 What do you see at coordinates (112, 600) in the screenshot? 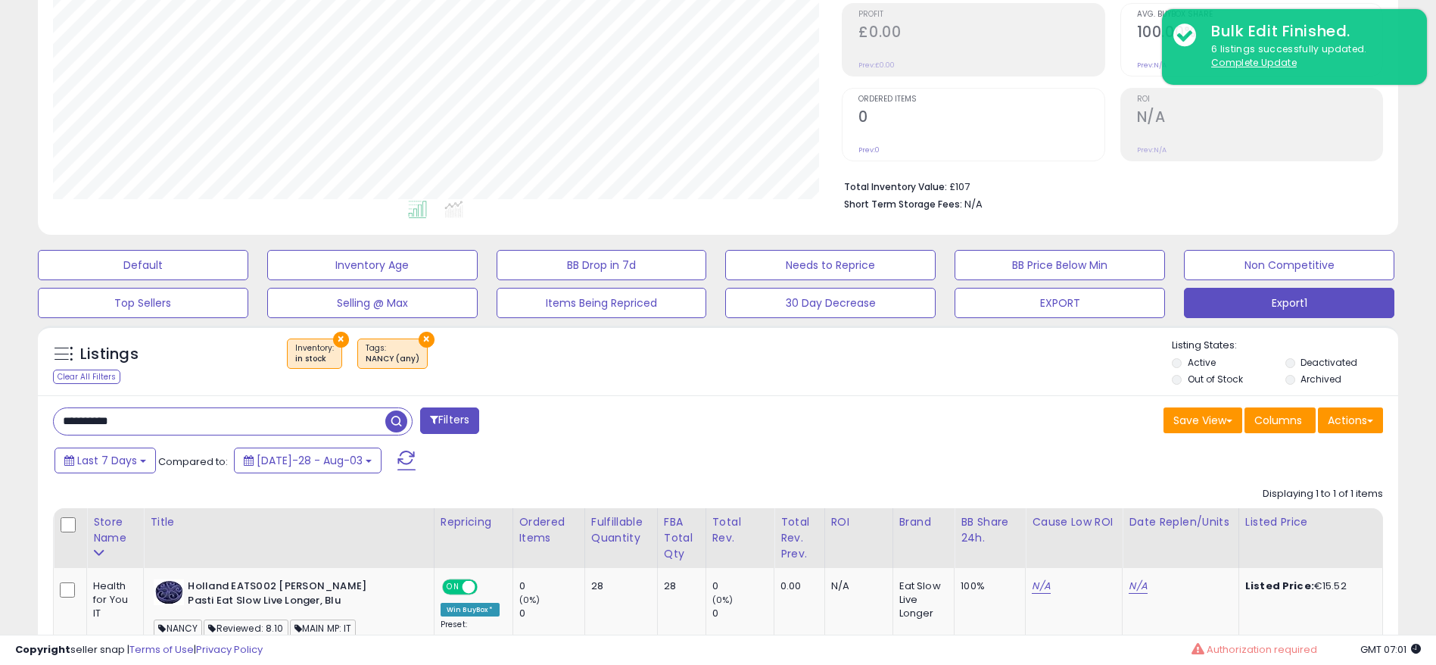
I see `div: Health for You IT` at bounding box center [112, 600].